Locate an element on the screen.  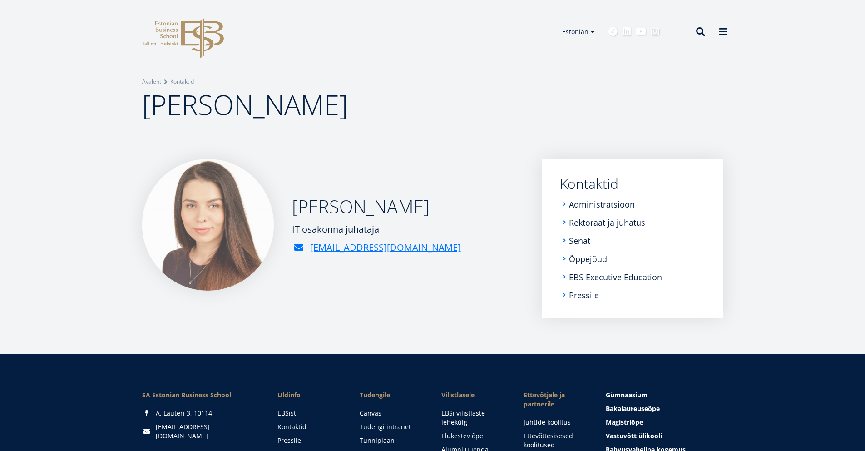
span: Vastuvõtt ülikooli is located at coordinates (634, 436).